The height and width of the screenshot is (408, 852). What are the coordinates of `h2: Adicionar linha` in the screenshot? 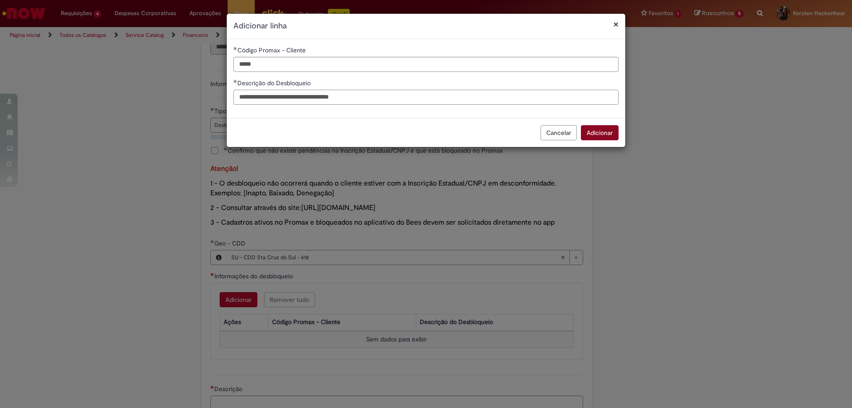 It's located at (426, 26).